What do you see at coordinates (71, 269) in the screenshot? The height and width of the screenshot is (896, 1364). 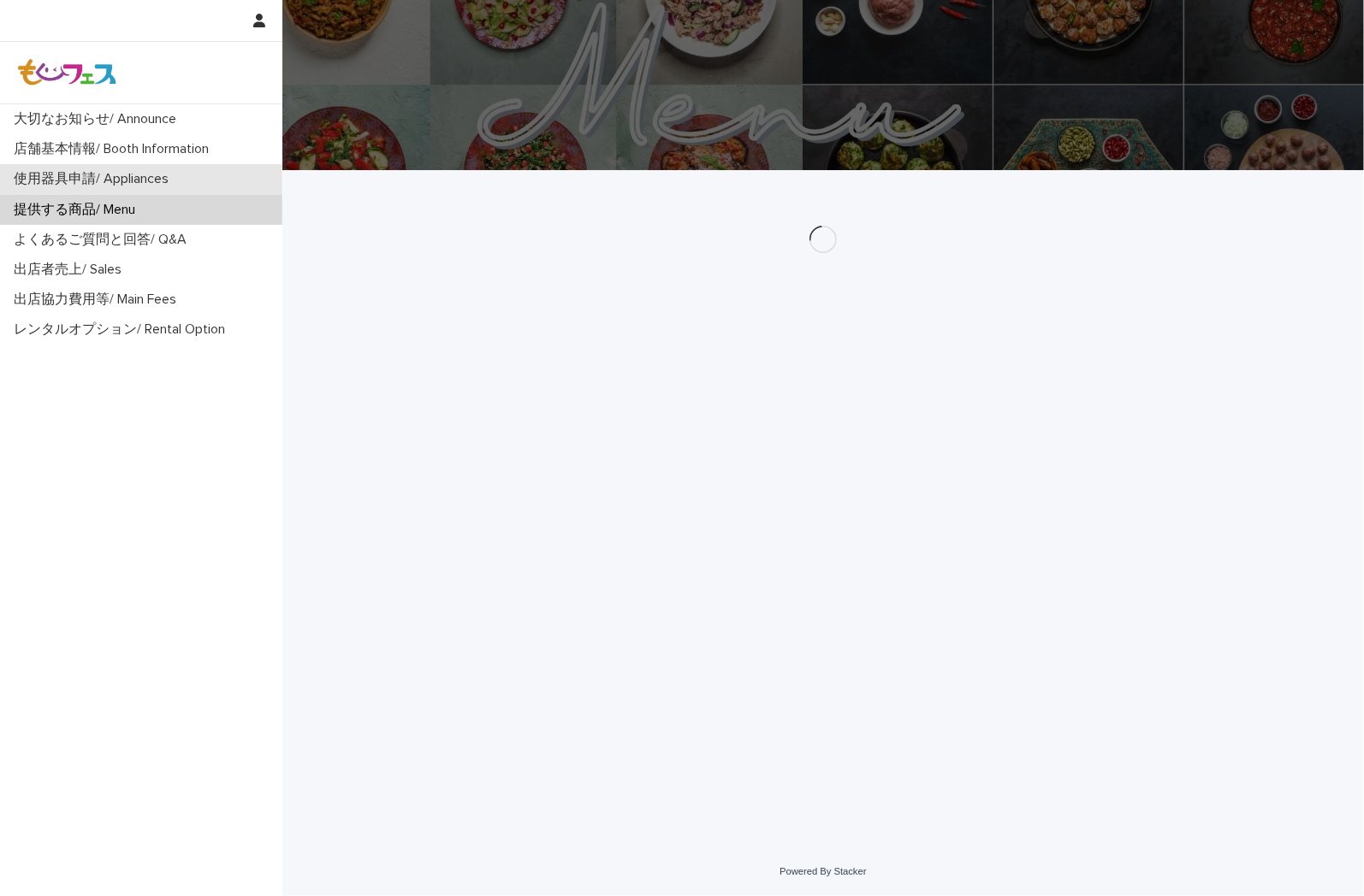 I see `p: 出店者売上/ Sales` at bounding box center [71, 269].